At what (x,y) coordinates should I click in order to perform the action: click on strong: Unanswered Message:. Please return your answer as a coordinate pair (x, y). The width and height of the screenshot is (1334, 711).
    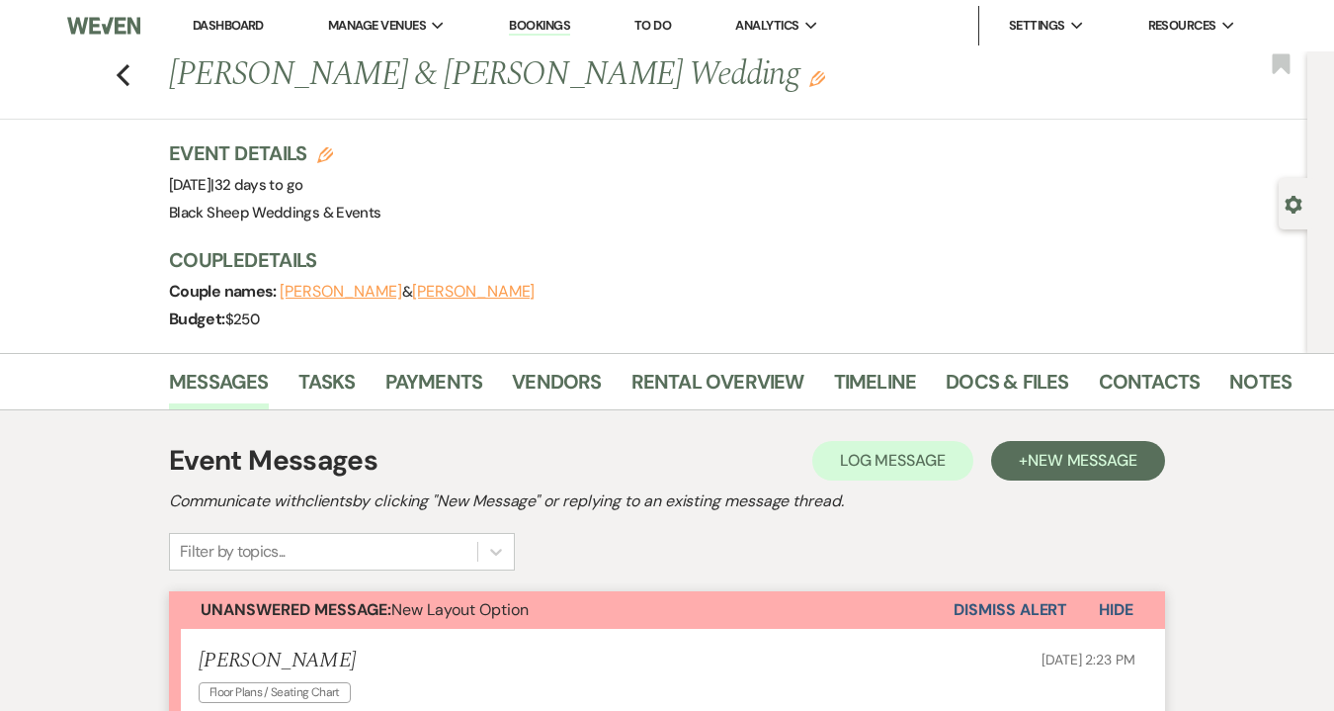
    Looking at the image, I should click on (296, 609).